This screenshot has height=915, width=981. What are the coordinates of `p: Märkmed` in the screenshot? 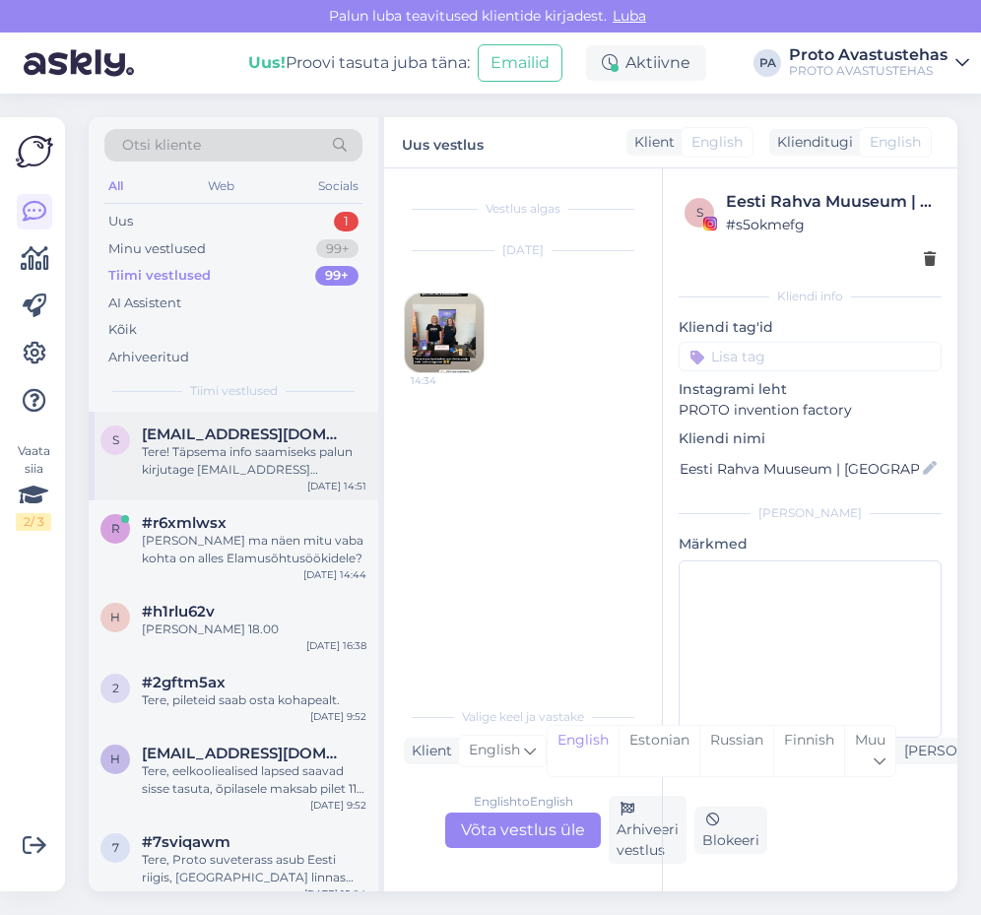 It's located at (810, 544).